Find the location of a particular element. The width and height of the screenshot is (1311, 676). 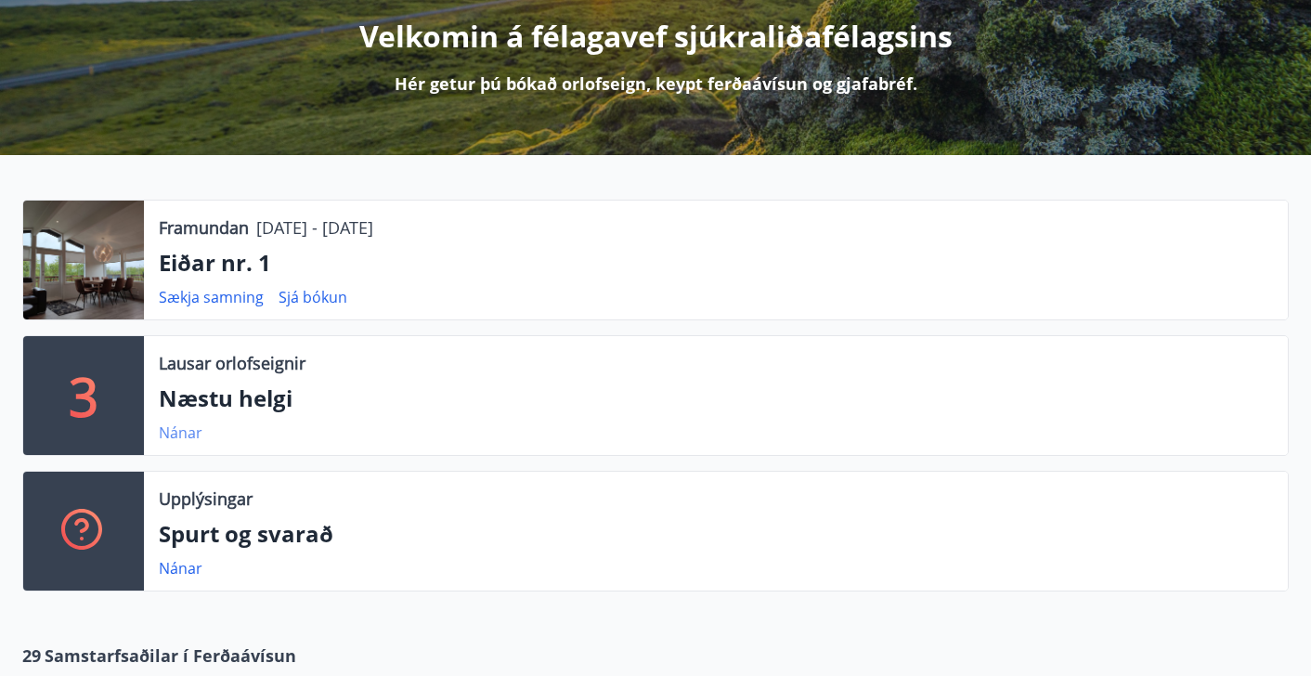

p: Lausar orlofseignir is located at coordinates (232, 363).